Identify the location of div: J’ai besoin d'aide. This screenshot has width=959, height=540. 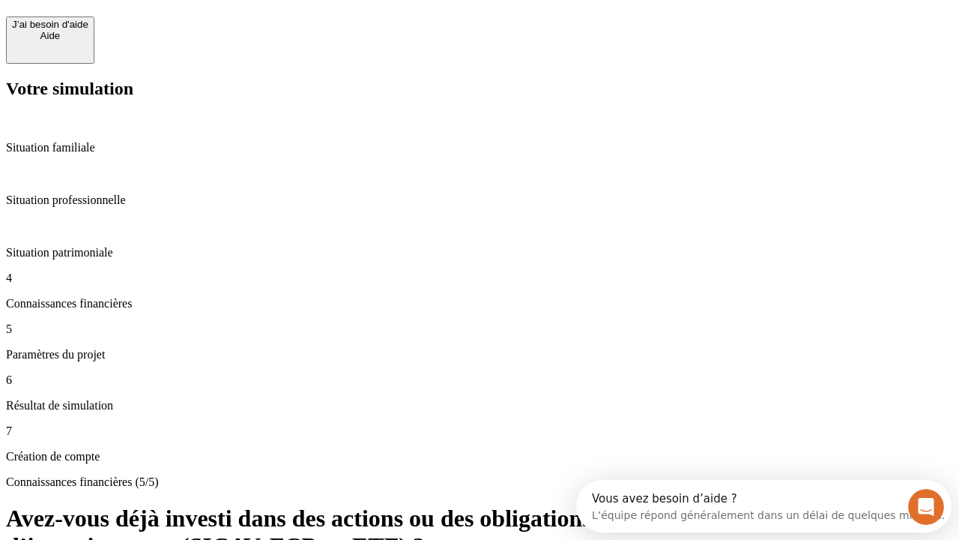
(50, 24).